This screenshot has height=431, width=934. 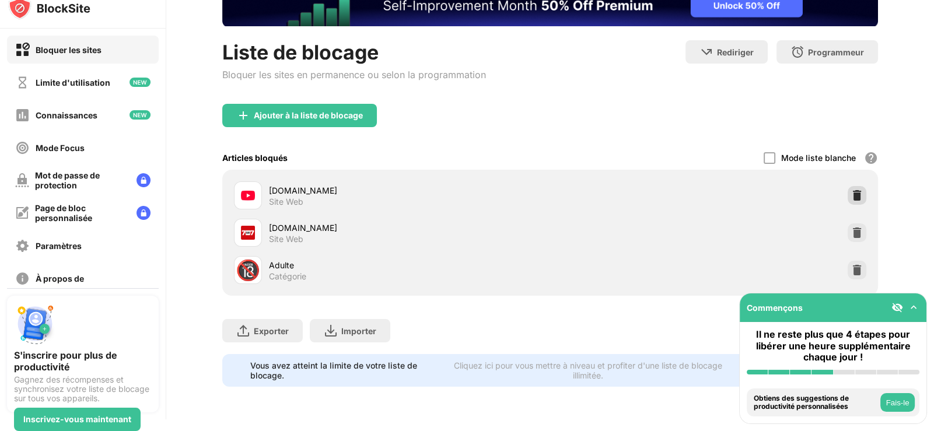 What do you see at coordinates (22, 278) in the screenshot?
I see `img: about-off.svg` at bounding box center [22, 278].